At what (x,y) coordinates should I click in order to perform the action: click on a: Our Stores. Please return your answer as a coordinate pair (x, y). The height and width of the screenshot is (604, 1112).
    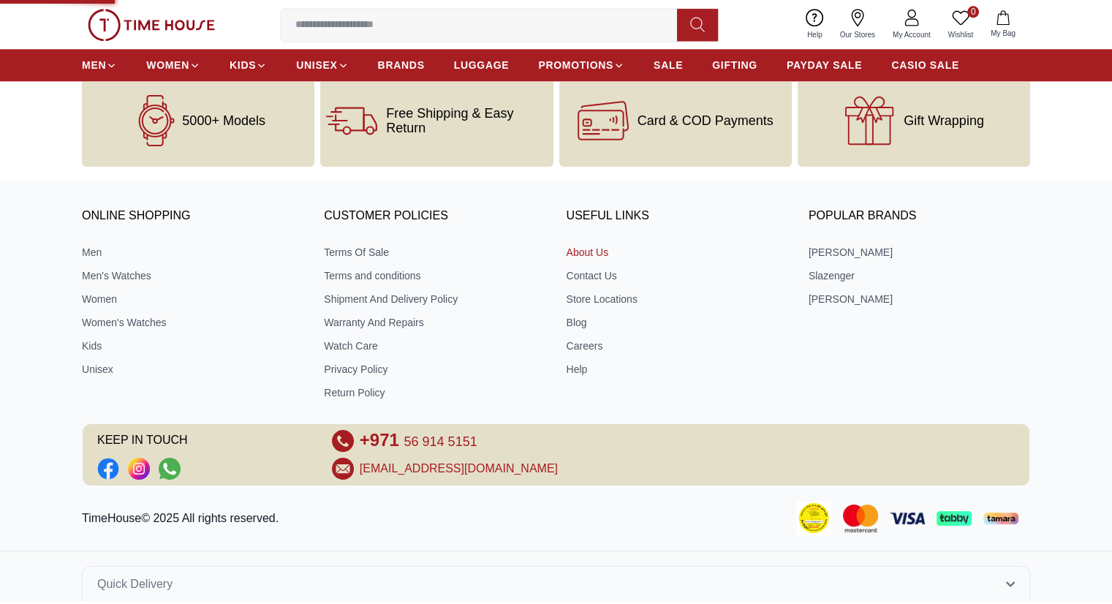
    Looking at the image, I should click on (857, 24).